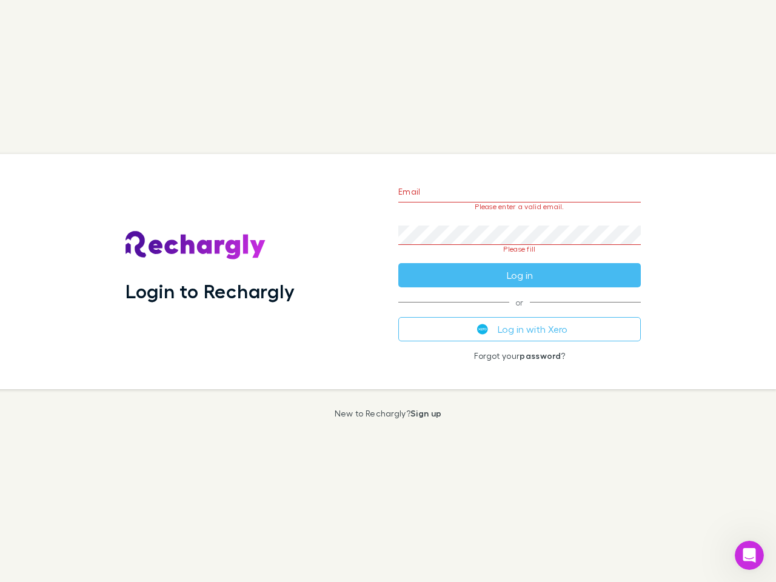 This screenshot has width=776, height=582. What do you see at coordinates (520, 302) in the screenshot?
I see `span: or` at bounding box center [520, 302].